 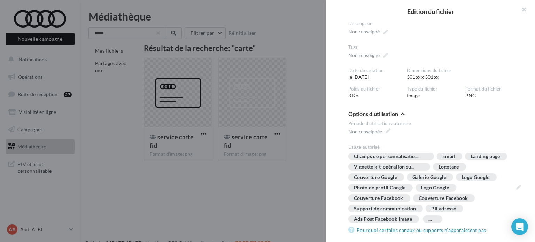 I want to click on span: Options d'utilisation, so click(x=373, y=114).